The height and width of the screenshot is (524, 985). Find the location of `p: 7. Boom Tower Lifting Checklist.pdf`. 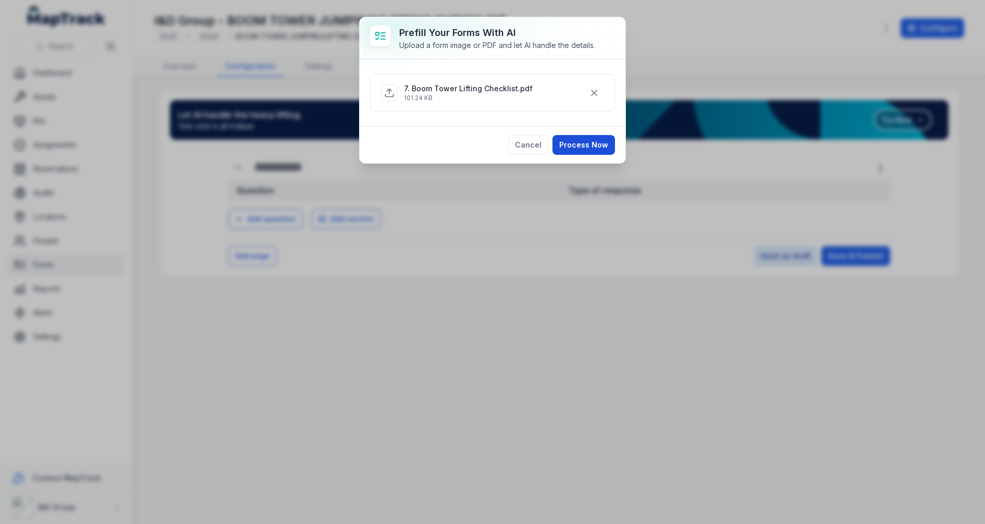

p: 7. Boom Tower Lifting Checklist.pdf is located at coordinates (468, 89).